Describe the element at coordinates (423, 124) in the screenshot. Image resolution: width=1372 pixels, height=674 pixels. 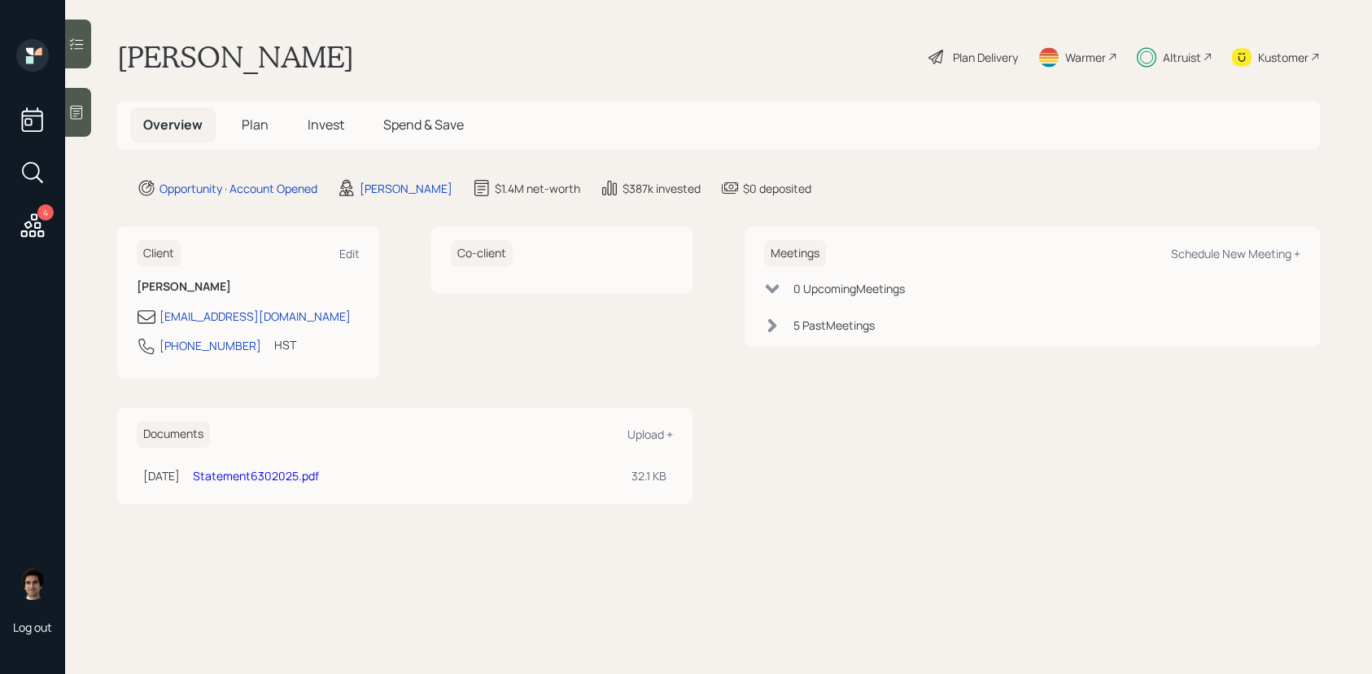
I see `span: Spend & Save` at that location.